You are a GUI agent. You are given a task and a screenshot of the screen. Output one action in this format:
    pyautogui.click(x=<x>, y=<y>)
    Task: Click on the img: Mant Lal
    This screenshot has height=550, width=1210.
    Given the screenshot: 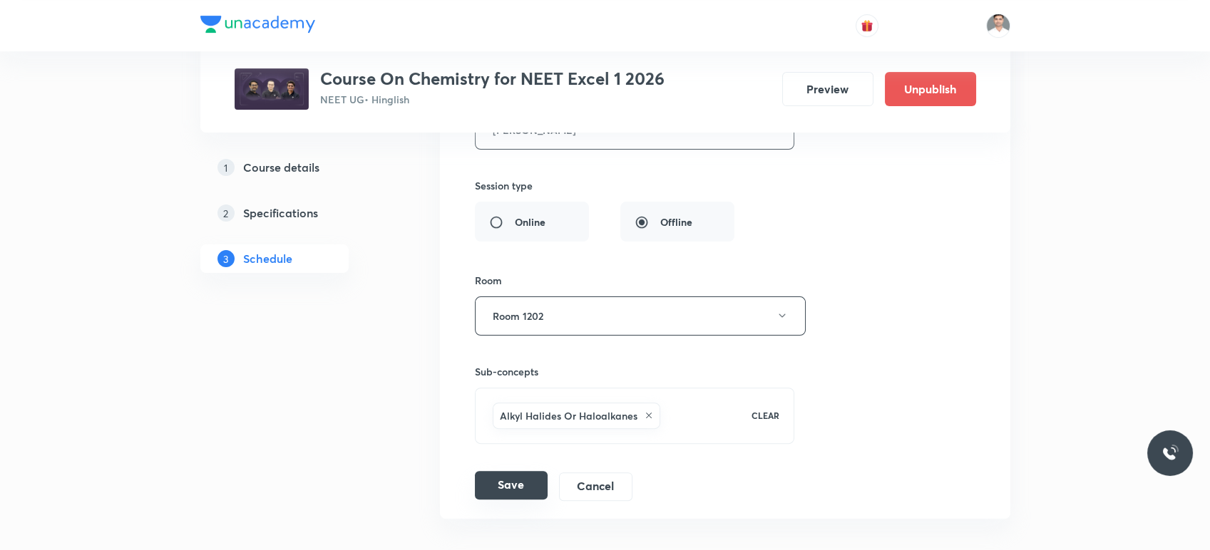 What is the action you would take?
    pyautogui.click(x=998, y=26)
    